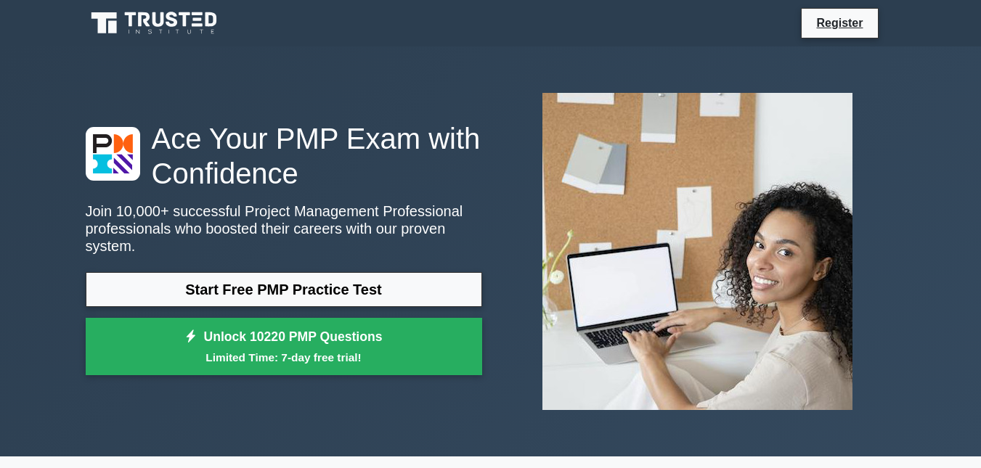 This screenshot has height=468, width=981. Describe the element at coordinates (284, 357) in the screenshot. I see `small: Limited Time: 7-day free trial!` at that location.